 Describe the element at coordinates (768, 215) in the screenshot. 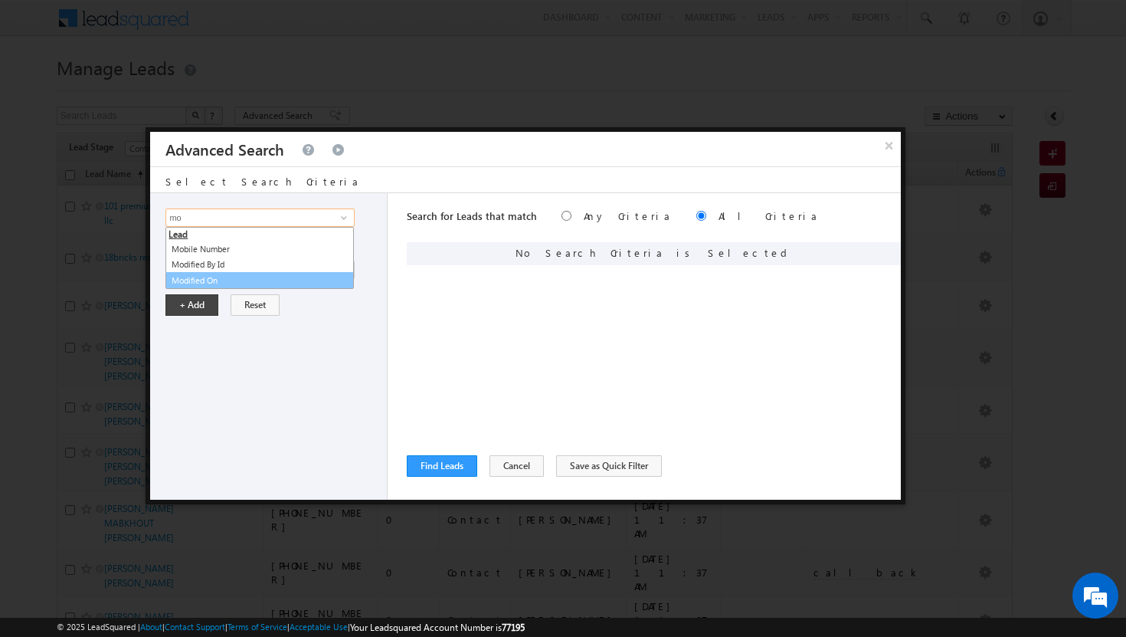

I see `label: All Criteria` at that location.